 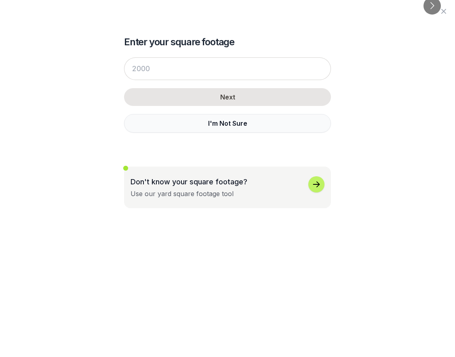 I want to click on button: I'm Not Sure, so click(x=227, y=123).